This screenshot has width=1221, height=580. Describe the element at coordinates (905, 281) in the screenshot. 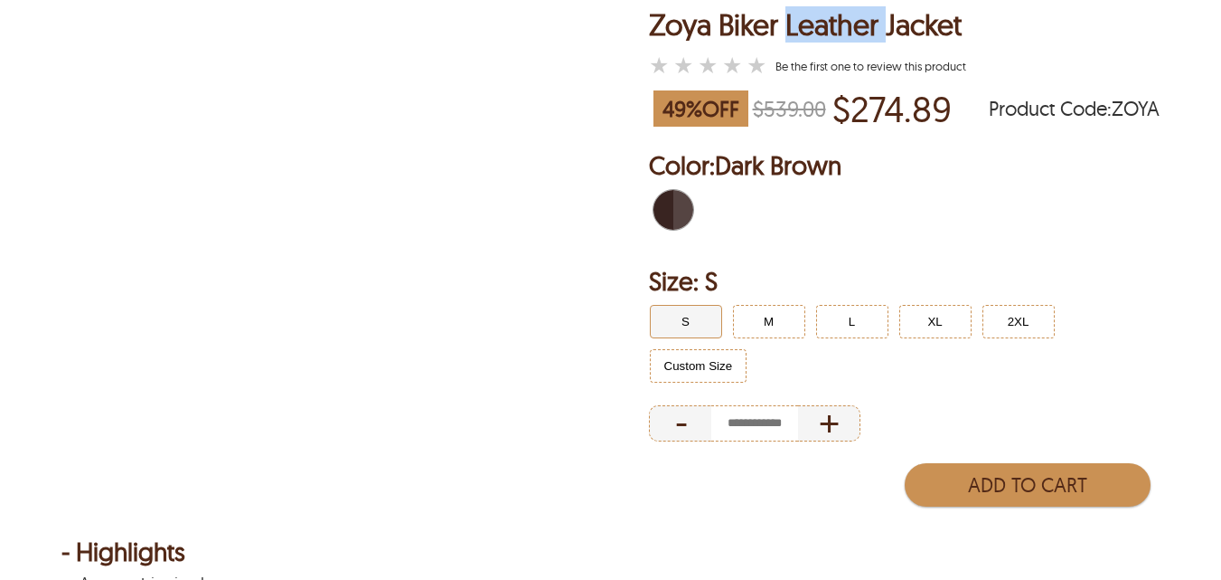

I see `h2: Selected Filter by Size: S` at that location.